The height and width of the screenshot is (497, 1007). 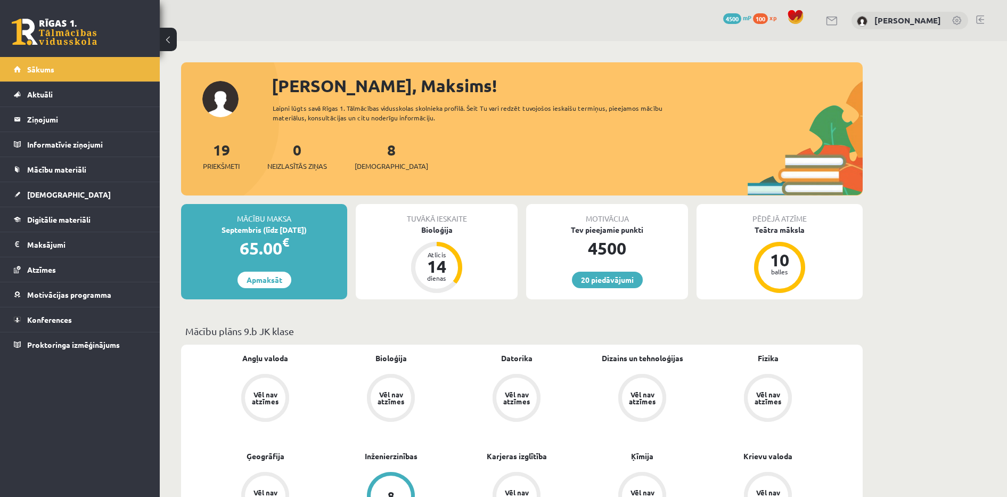 What do you see at coordinates (87, 119) in the screenshot?
I see `legend: Ziņojumi` at bounding box center [87, 119].